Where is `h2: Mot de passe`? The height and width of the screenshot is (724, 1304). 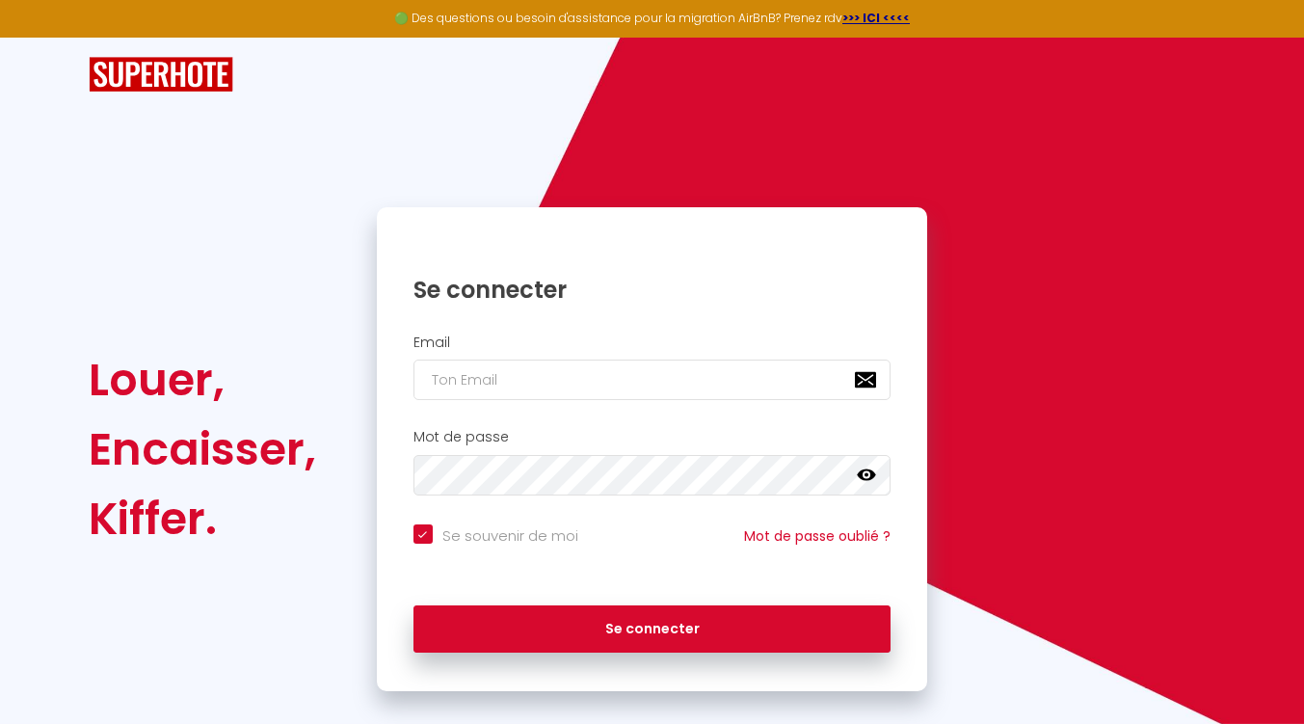 h2: Mot de passe is located at coordinates (653, 437).